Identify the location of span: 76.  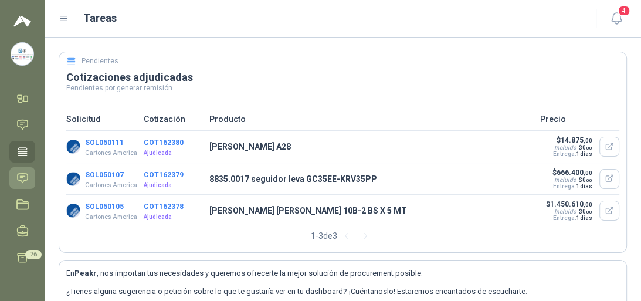
(33, 255).